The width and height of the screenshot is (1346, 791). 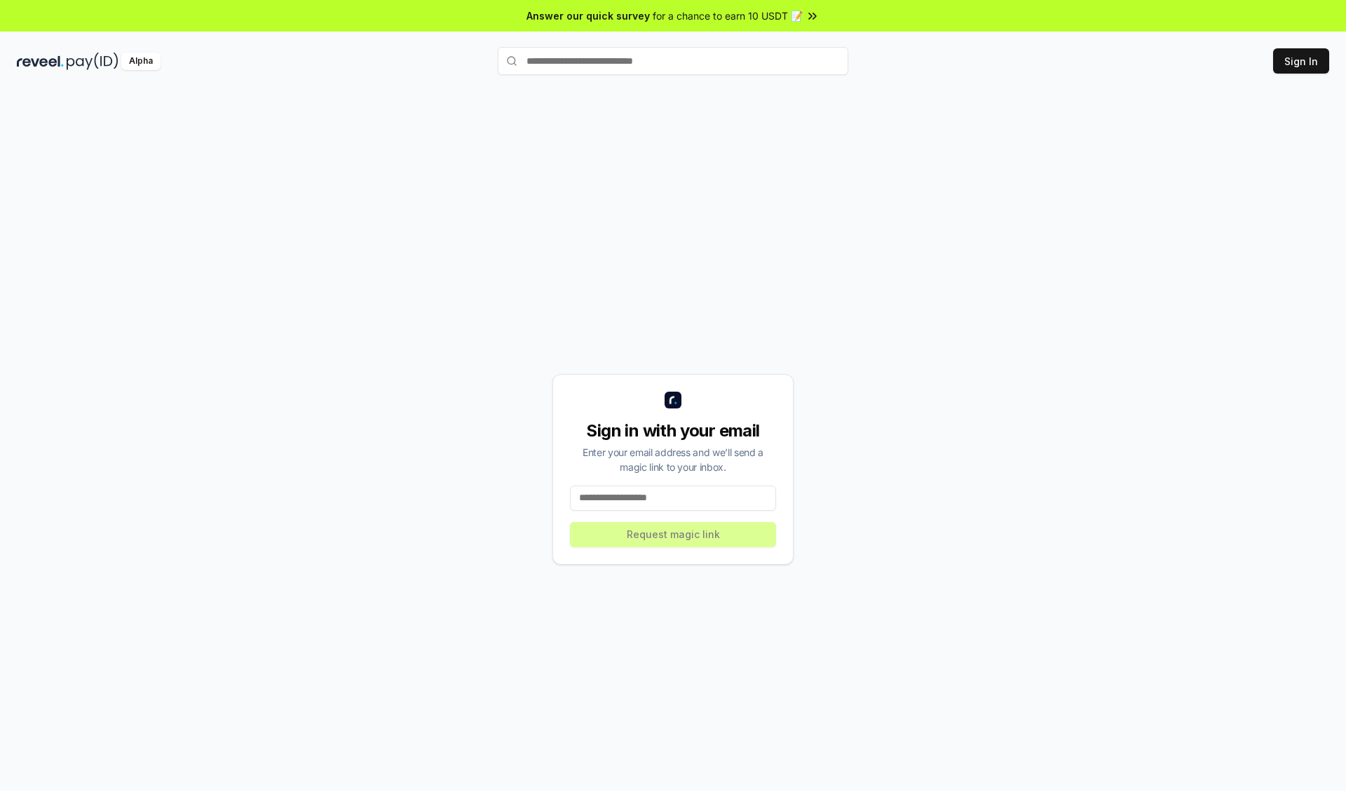 What do you see at coordinates (673, 460) in the screenshot?
I see `div: Enter your email address and we’ll send a magic link to your inbox.` at bounding box center [673, 460].